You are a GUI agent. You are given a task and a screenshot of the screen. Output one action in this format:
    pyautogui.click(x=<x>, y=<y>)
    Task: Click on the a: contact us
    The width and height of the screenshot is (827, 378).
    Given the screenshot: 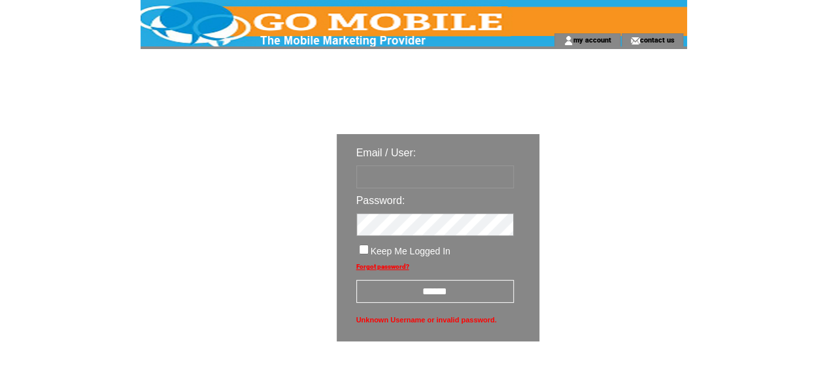 What is the action you would take?
    pyautogui.click(x=657, y=39)
    